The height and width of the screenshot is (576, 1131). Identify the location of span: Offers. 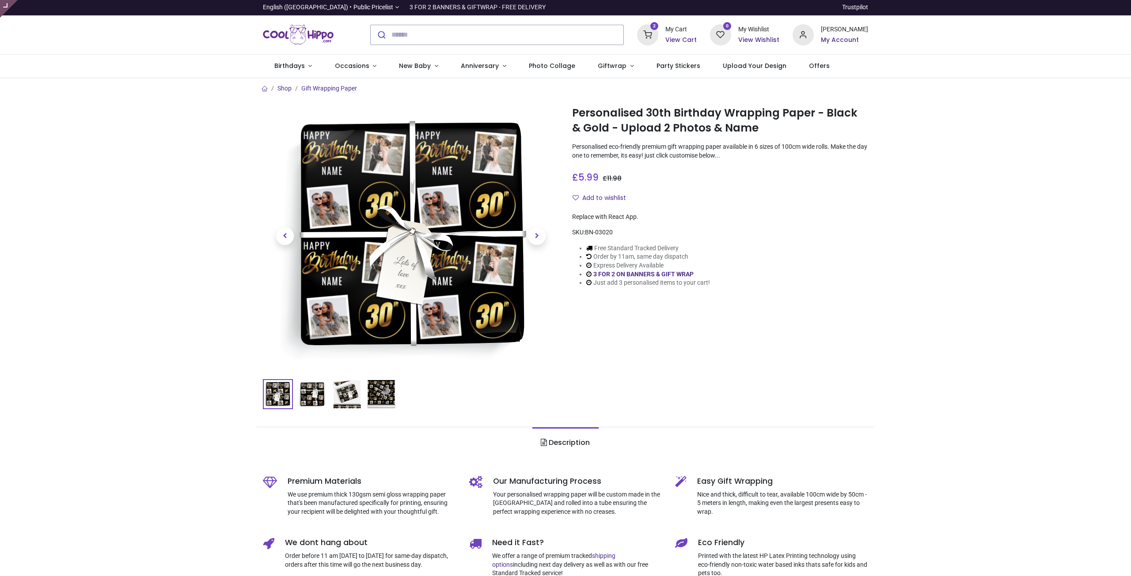
(819, 66).